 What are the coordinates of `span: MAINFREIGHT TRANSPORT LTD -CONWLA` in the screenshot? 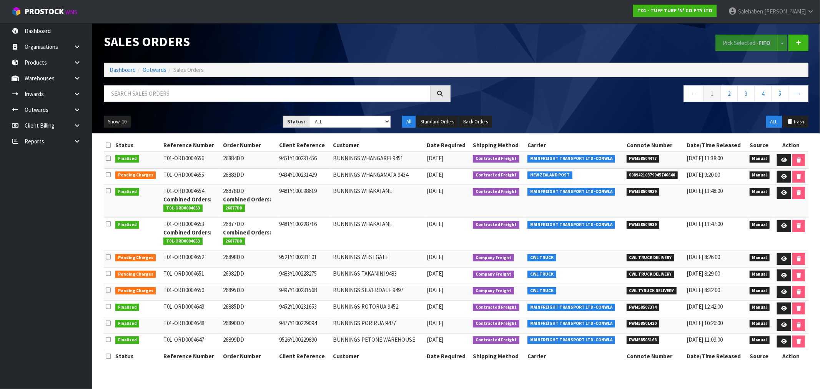 It's located at (571, 192).